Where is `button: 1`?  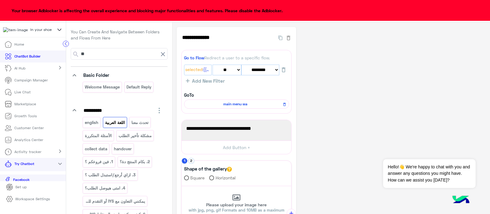 button: 1 is located at coordinates (184, 161).